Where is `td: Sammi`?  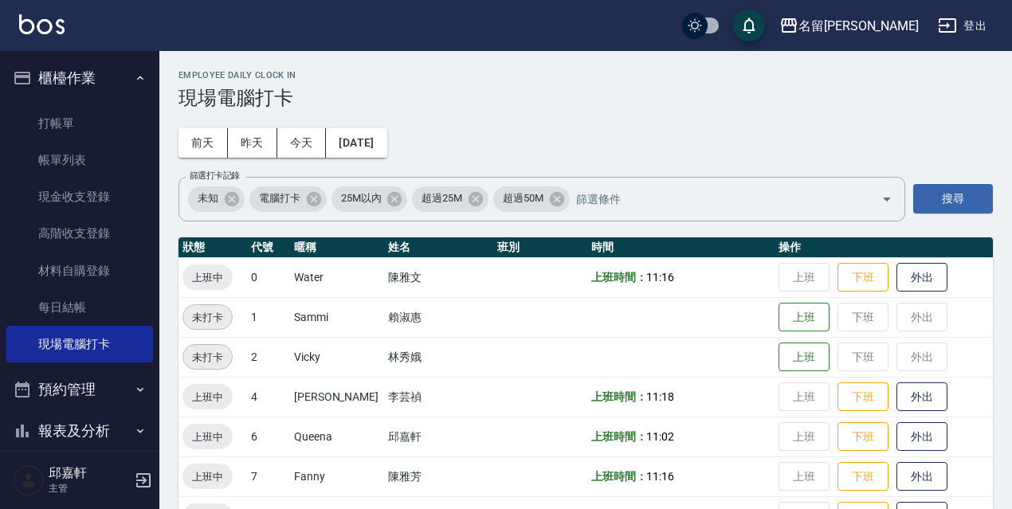
td: Sammi is located at coordinates (337, 317).